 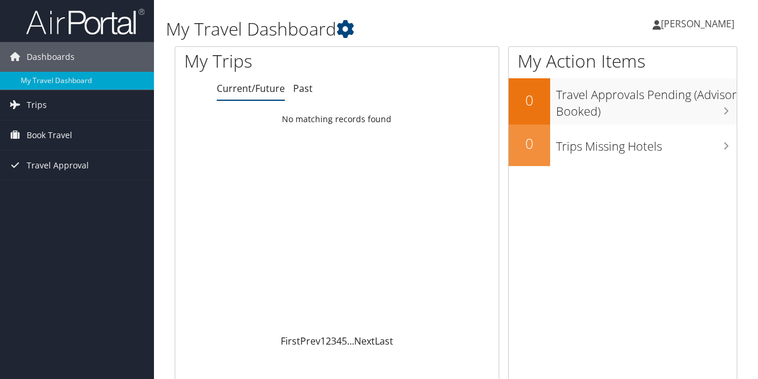 I want to click on a: 3, so click(x=334, y=341).